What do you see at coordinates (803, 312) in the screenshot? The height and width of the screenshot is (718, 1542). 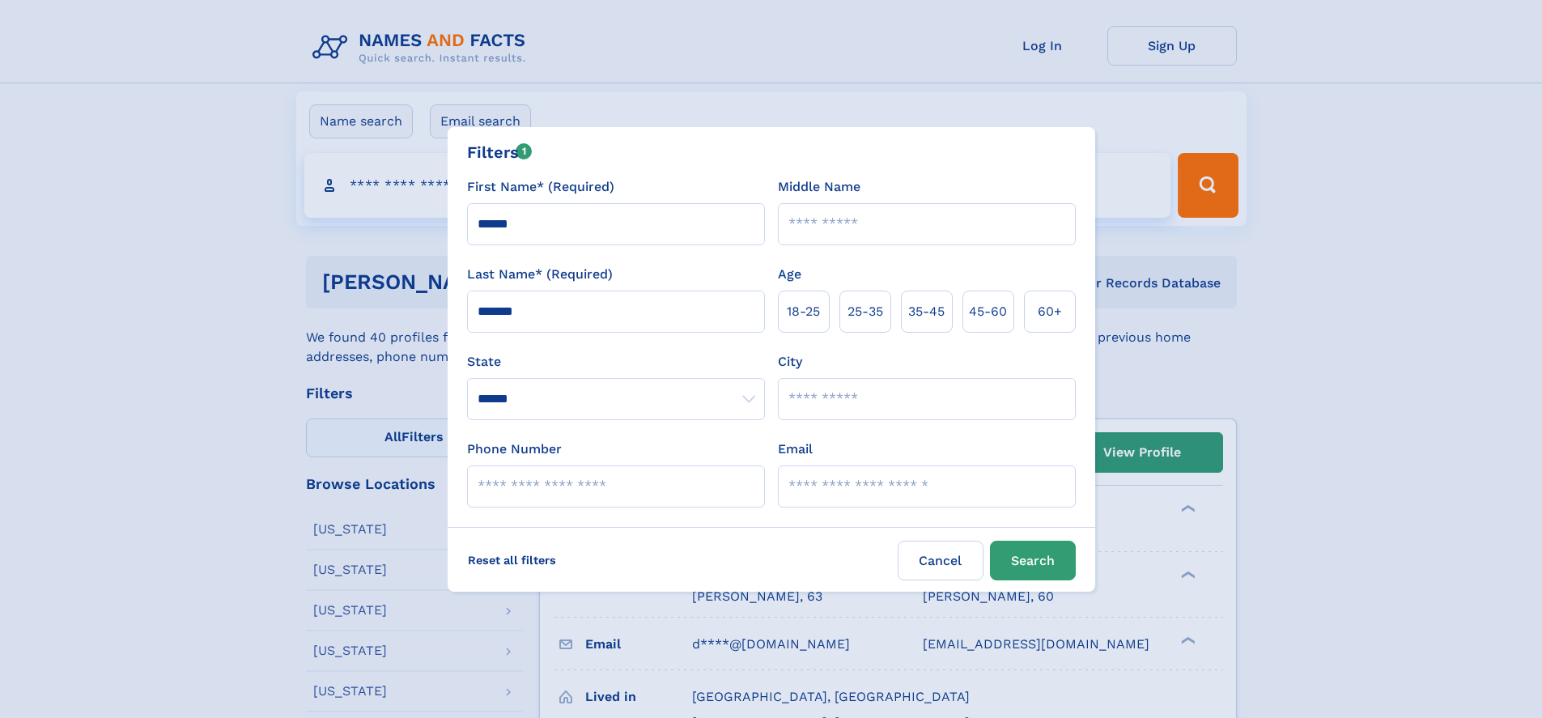 I see `span: 18‑25` at bounding box center [803, 312].